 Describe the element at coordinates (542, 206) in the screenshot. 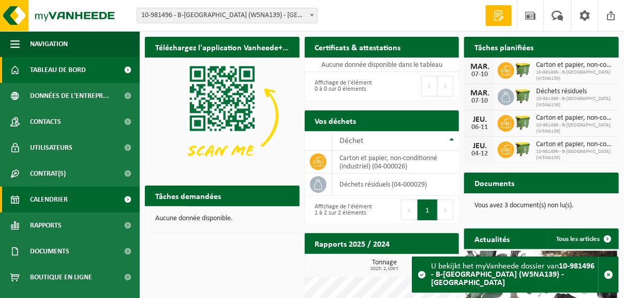

I see `p: Vous avez 3 document(s) non lu(s).` at that location.